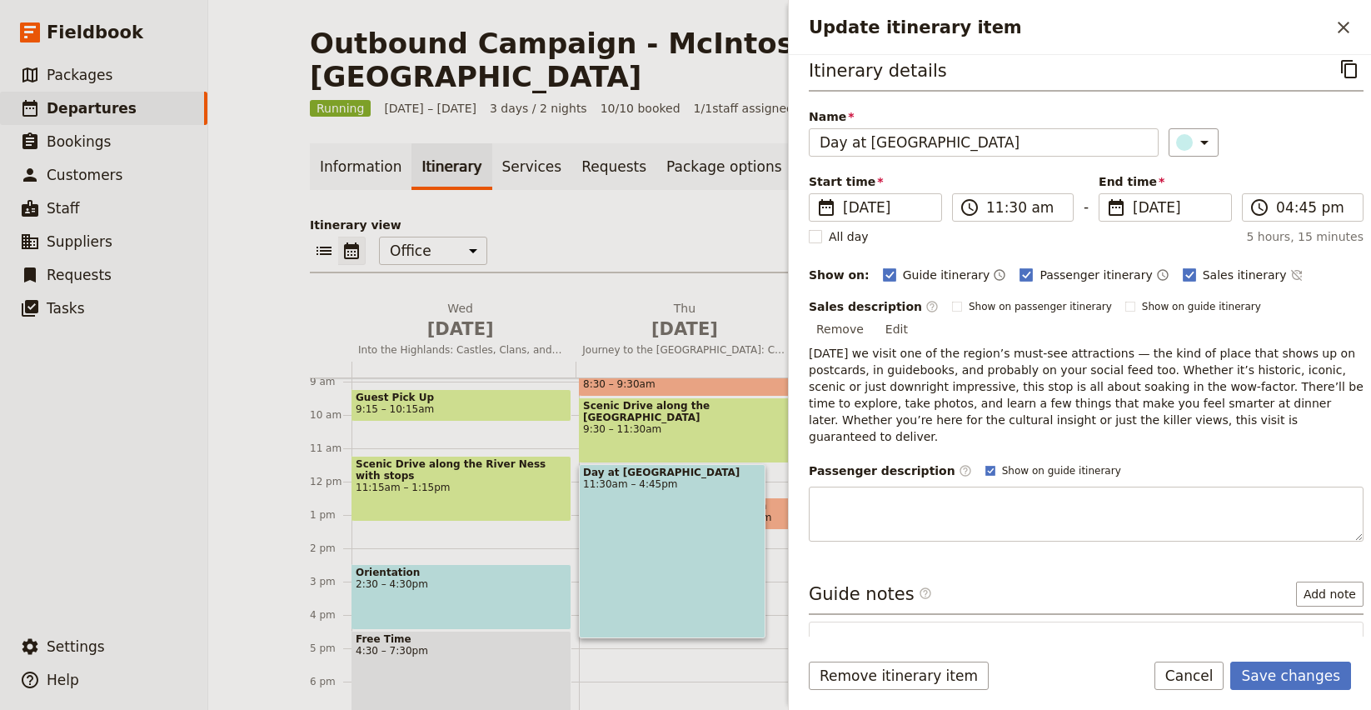 The height and width of the screenshot is (710, 1371). I want to click on span: 11:15am – 1:15pm, so click(461, 487).